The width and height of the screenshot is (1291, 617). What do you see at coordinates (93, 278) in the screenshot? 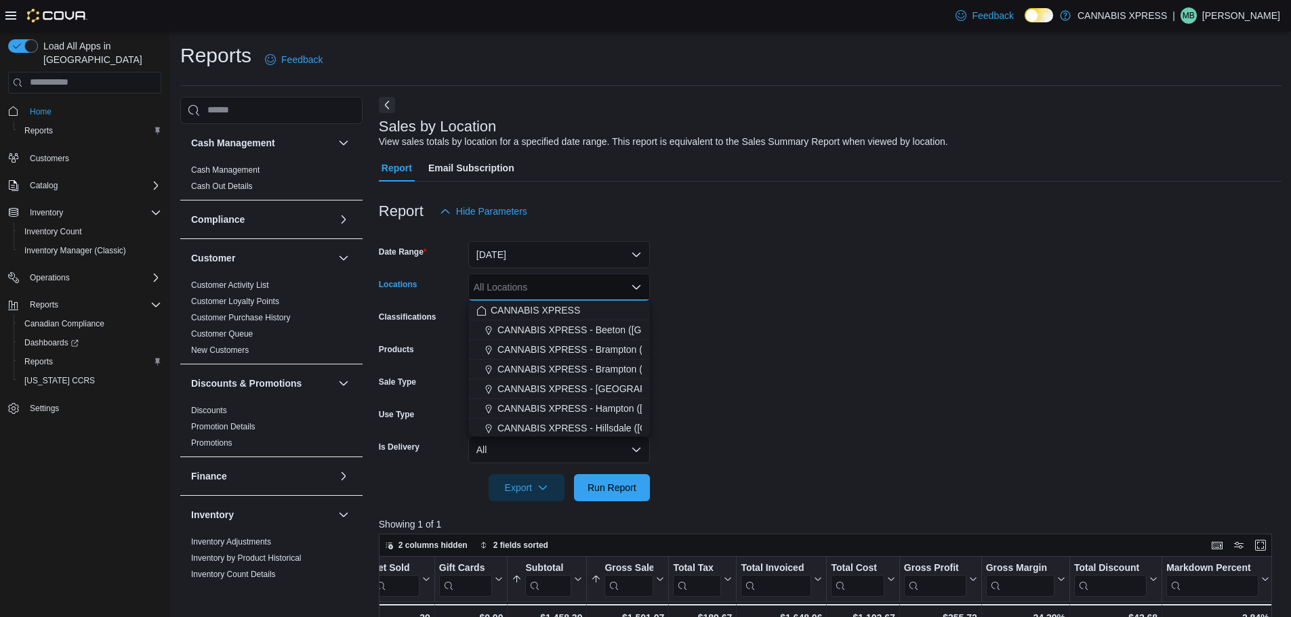
I see `span: Operations` at bounding box center [93, 278].